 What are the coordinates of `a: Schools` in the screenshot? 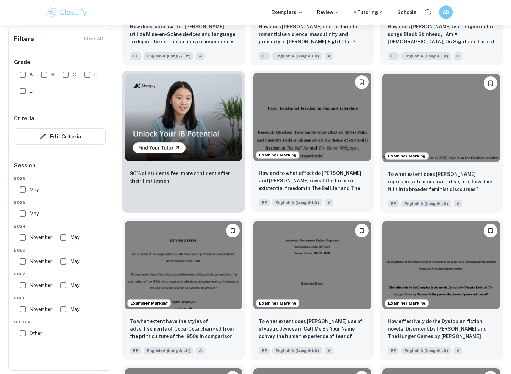 It's located at (407, 12).